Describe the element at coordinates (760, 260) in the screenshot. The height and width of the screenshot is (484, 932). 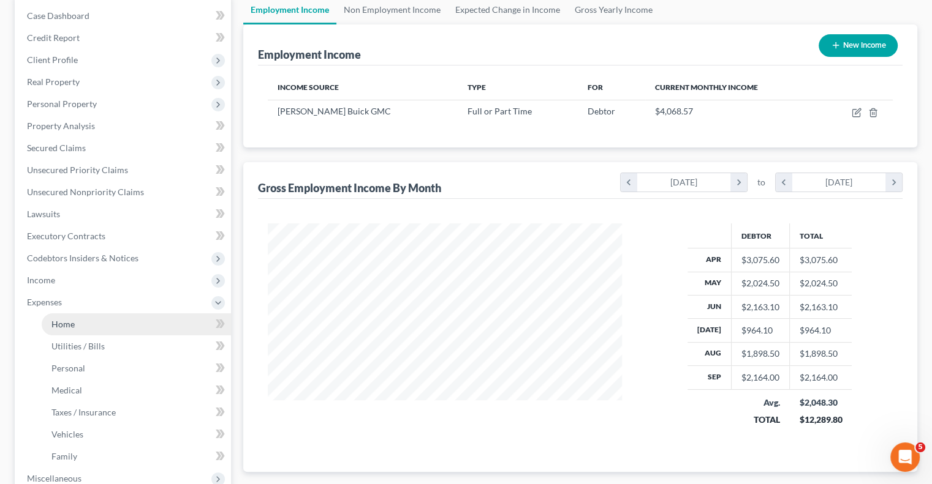
I see `div: $3,075.60` at that location.